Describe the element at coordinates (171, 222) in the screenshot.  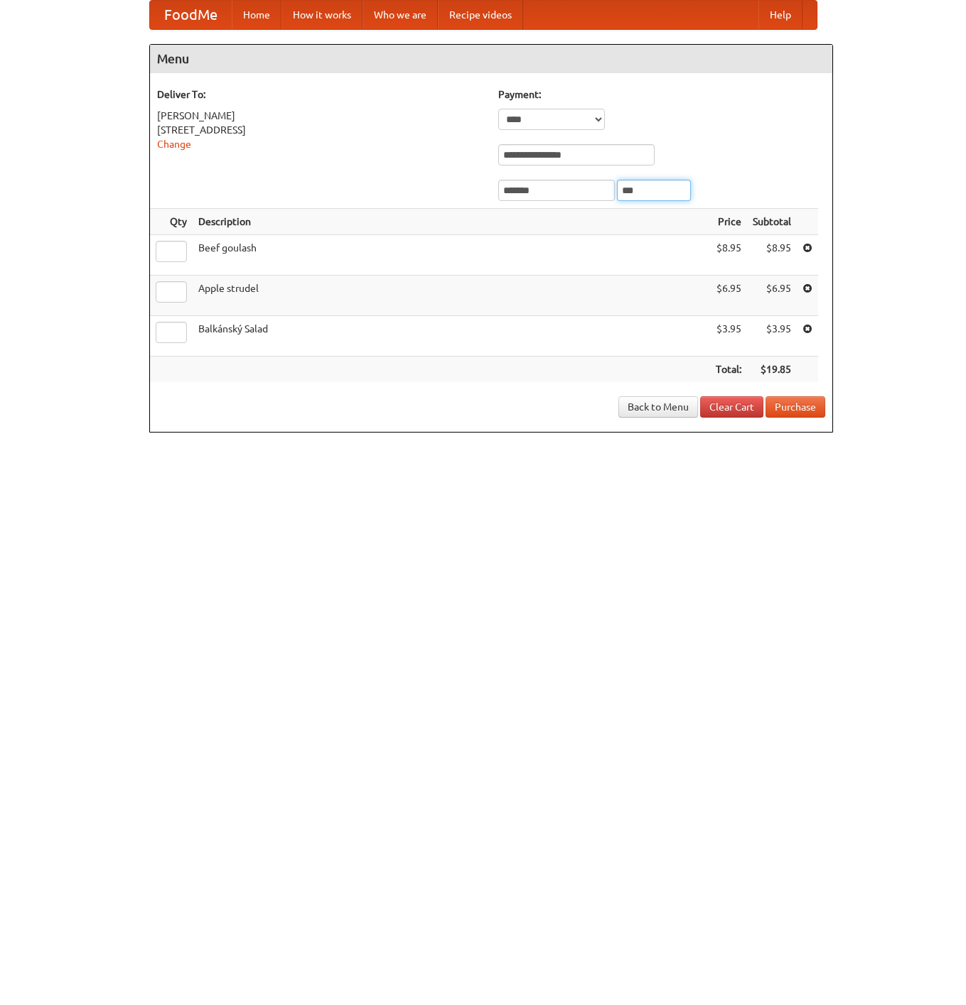
I see `th: Qty` at that location.